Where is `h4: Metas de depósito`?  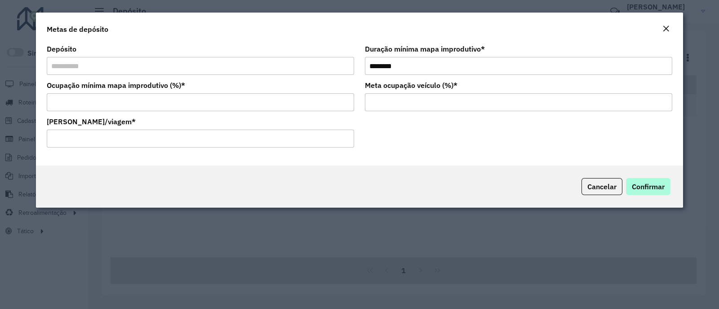 h4: Metas de depósito is located at coordinates (77, 29).